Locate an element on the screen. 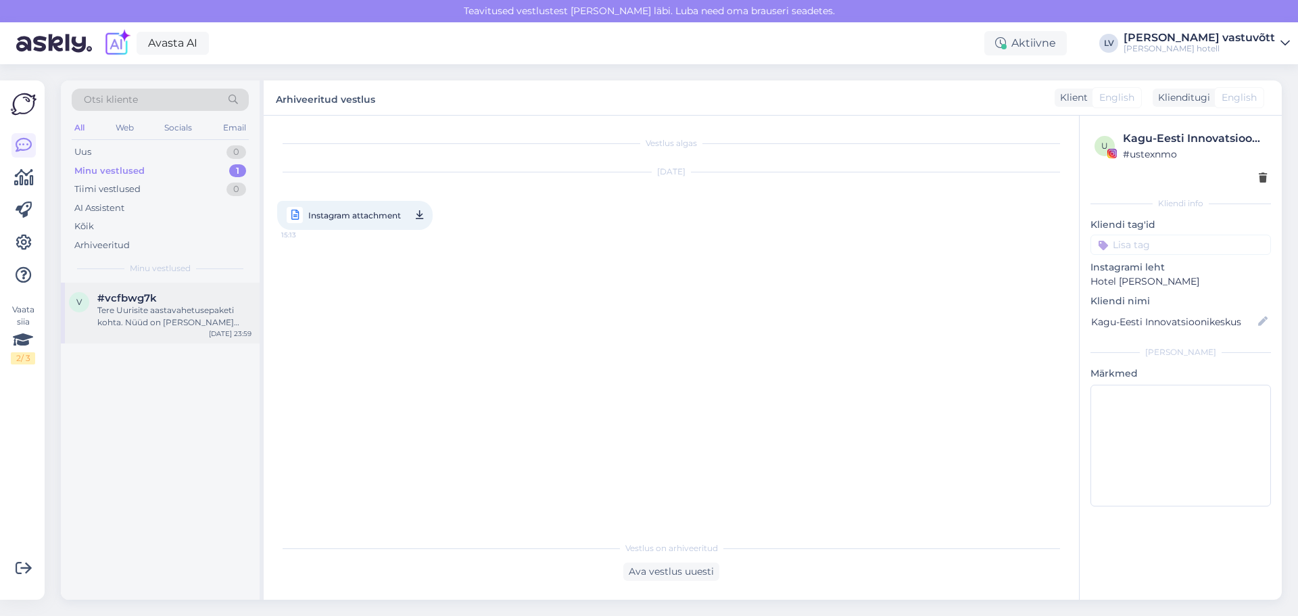 The height and width of the screenshot is (616, 1298). div: Aktiivne is located at coordinates (1026, 43).